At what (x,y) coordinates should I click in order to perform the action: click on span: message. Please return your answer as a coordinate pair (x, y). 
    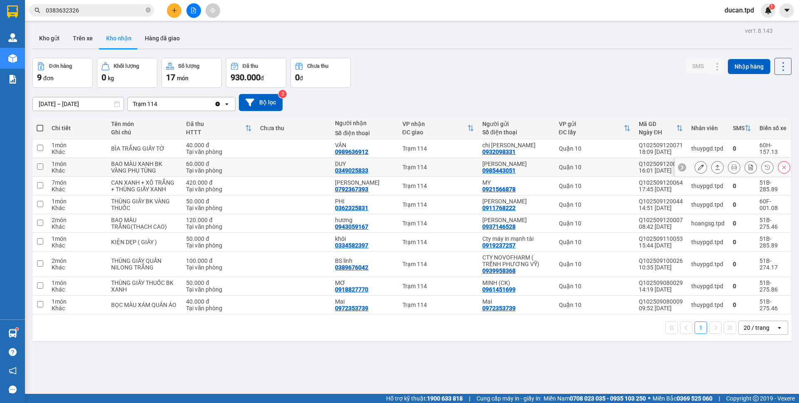
    Looking at the image, I should click on (12, 389).